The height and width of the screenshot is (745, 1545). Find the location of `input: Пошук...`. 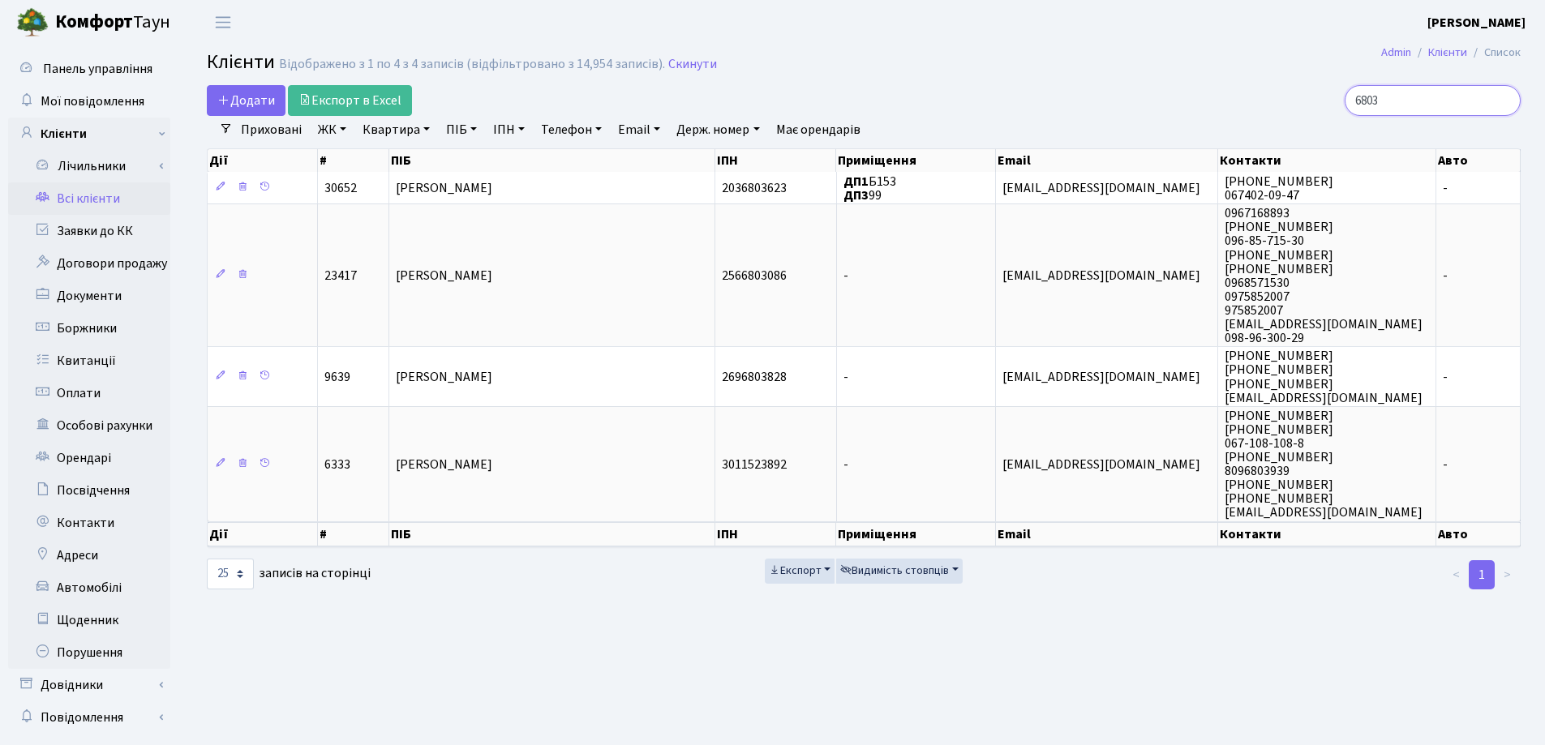

input: Пошук... is located at coordinates (1433, 101).